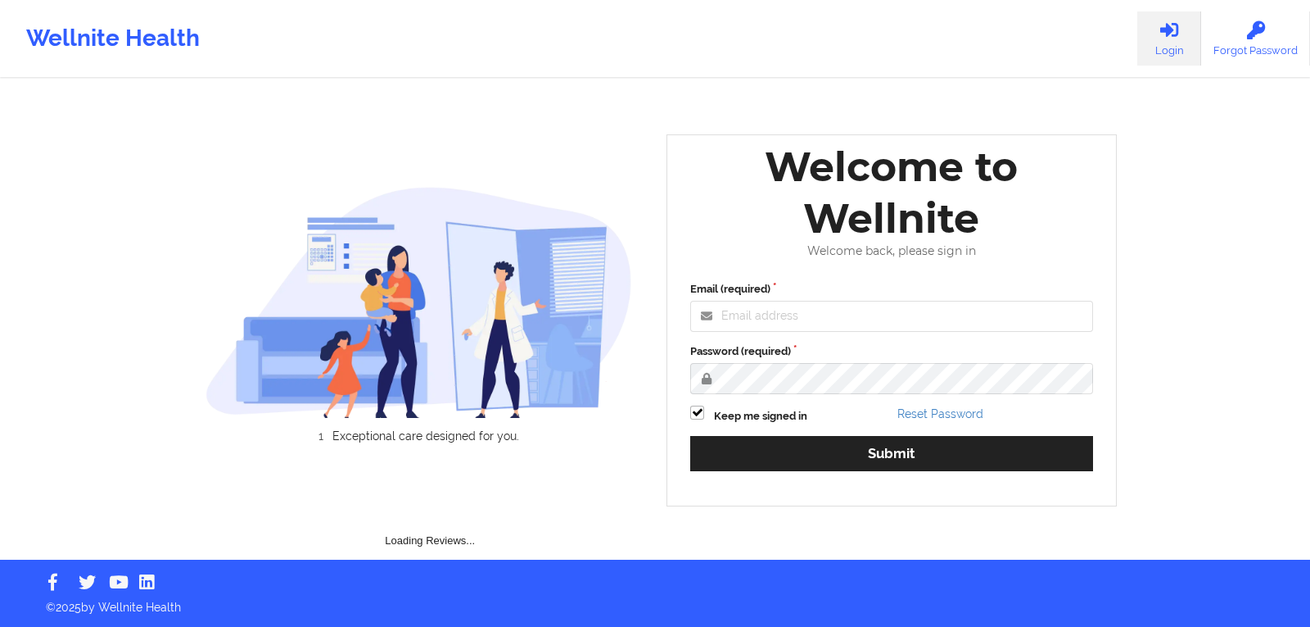 The height and width of the screenshot is (627, 1310). Describe the element at coordinates (892, 316) in the screenshot. I see `input: Email address` at that location.